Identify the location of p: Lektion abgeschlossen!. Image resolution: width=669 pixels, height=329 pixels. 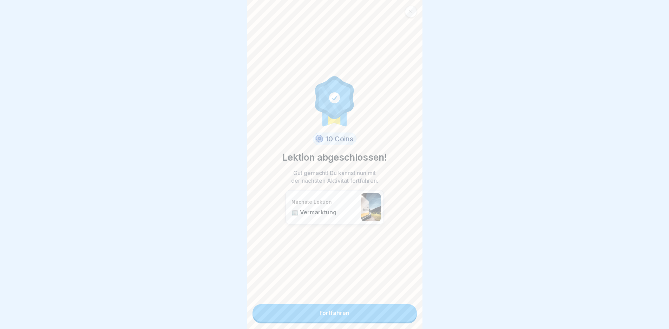
(335, 158).